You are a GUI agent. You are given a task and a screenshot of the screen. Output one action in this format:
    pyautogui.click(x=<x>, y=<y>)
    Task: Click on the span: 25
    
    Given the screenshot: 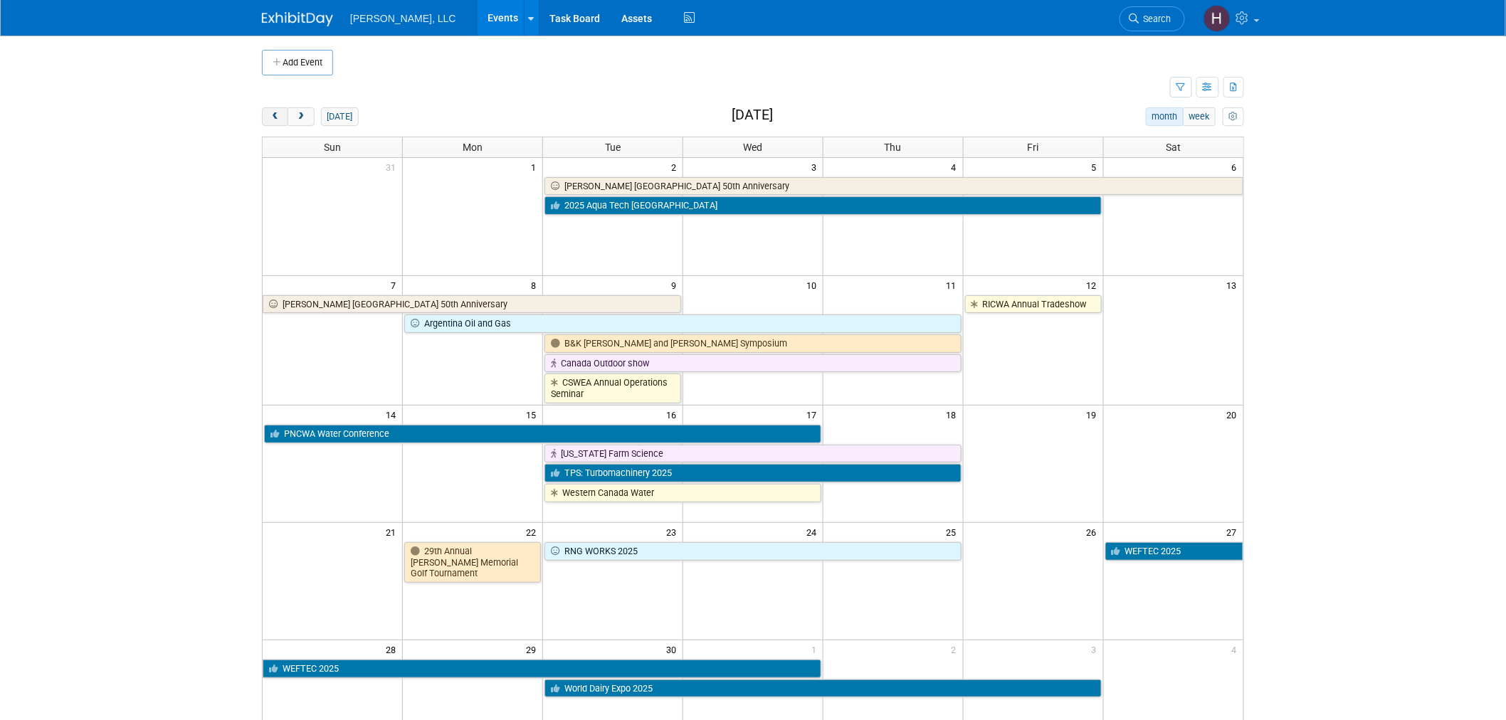 What is the action you would take?
    pyautogui.click(x=954, y=532)
    